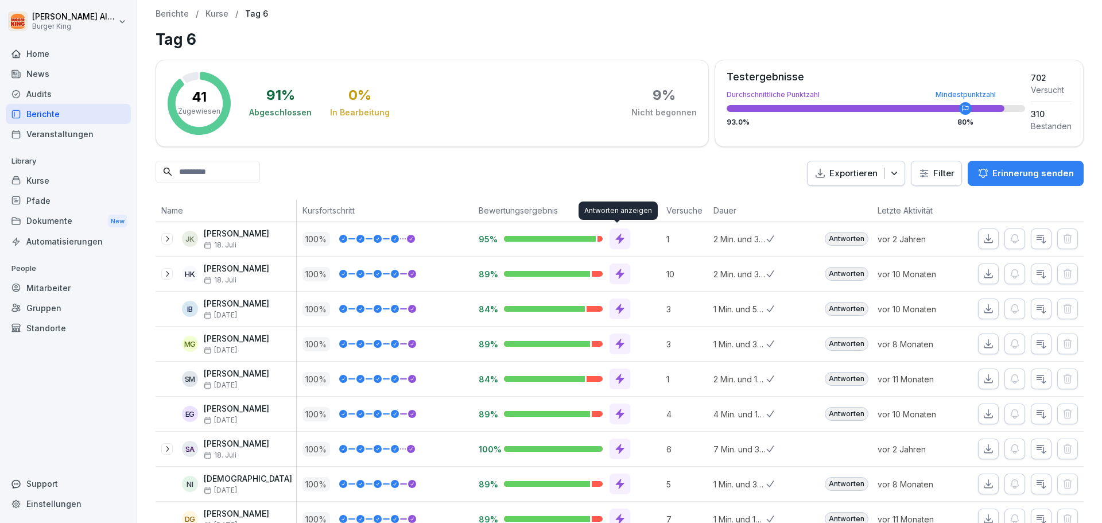 Image resolution: width=1102 pixels, height=523 pixels. Describe the element at coordinates (737, 210) in the screenshot. I see `p: Dauer` at that location.